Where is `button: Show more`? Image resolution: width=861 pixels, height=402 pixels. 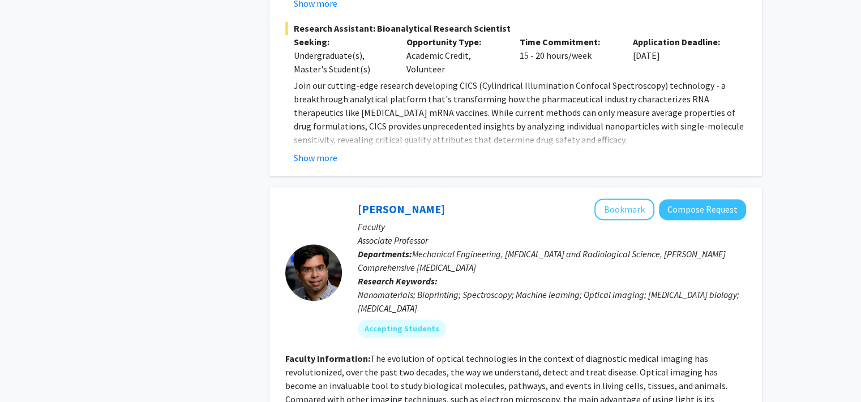 button: Show more is located at coordinates (315, 158).